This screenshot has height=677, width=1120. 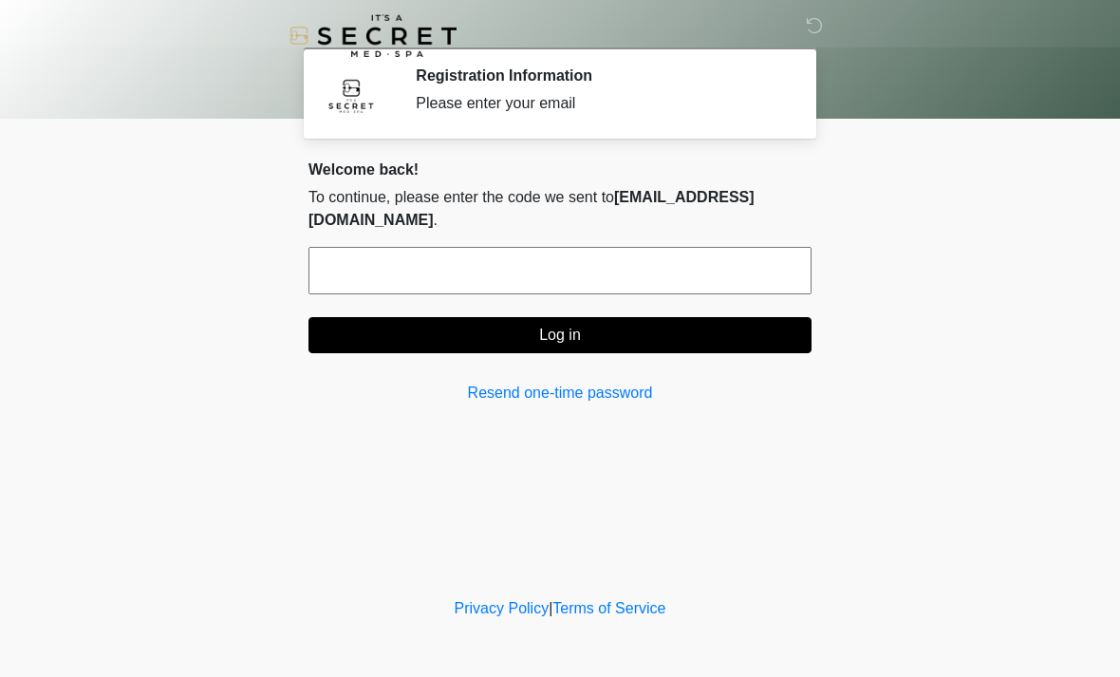 What do you see at coordinates (608, 607) in the screenshot?
I see `a: Terms of Service` at bounding box center [608, 607].